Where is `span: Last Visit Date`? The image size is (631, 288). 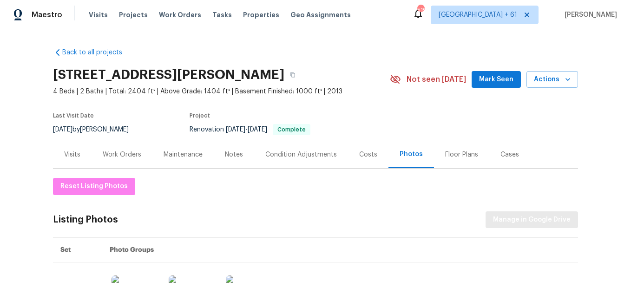 span: Last Visit Date is located at coordinates (73, 116).